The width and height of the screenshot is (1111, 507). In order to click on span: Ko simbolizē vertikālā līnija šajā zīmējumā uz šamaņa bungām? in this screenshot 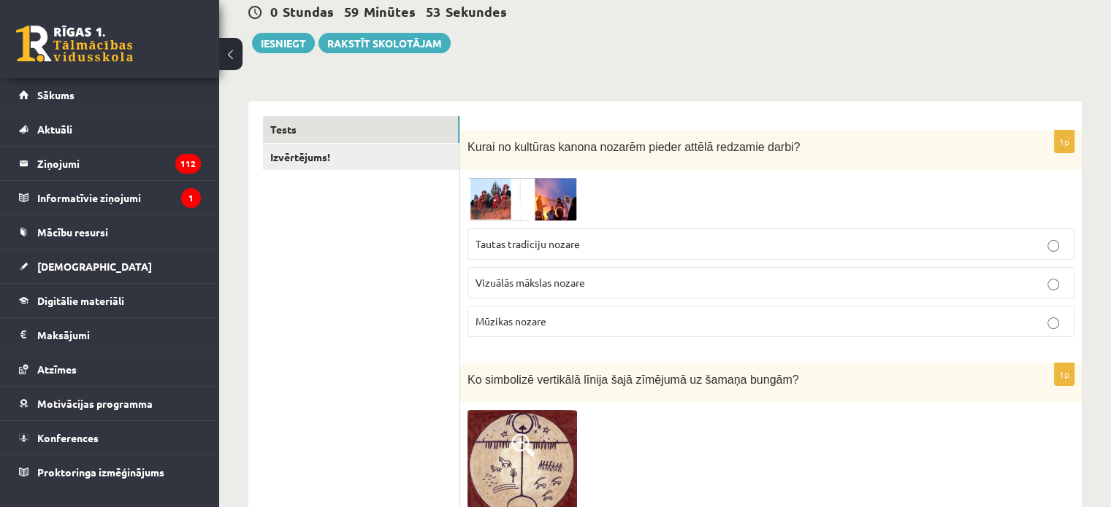, I will do `click(633, 380)`.